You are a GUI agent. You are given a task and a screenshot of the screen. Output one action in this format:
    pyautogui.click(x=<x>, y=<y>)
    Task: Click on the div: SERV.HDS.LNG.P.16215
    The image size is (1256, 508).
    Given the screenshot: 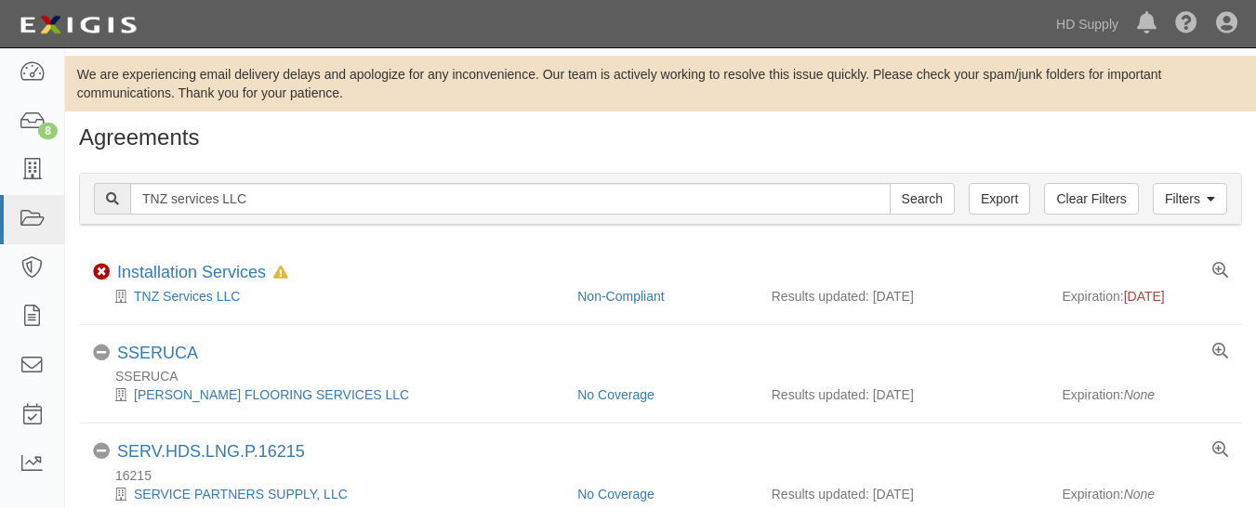 What is the action you would take?
    pyautogui.click(x=211, y=453)
    